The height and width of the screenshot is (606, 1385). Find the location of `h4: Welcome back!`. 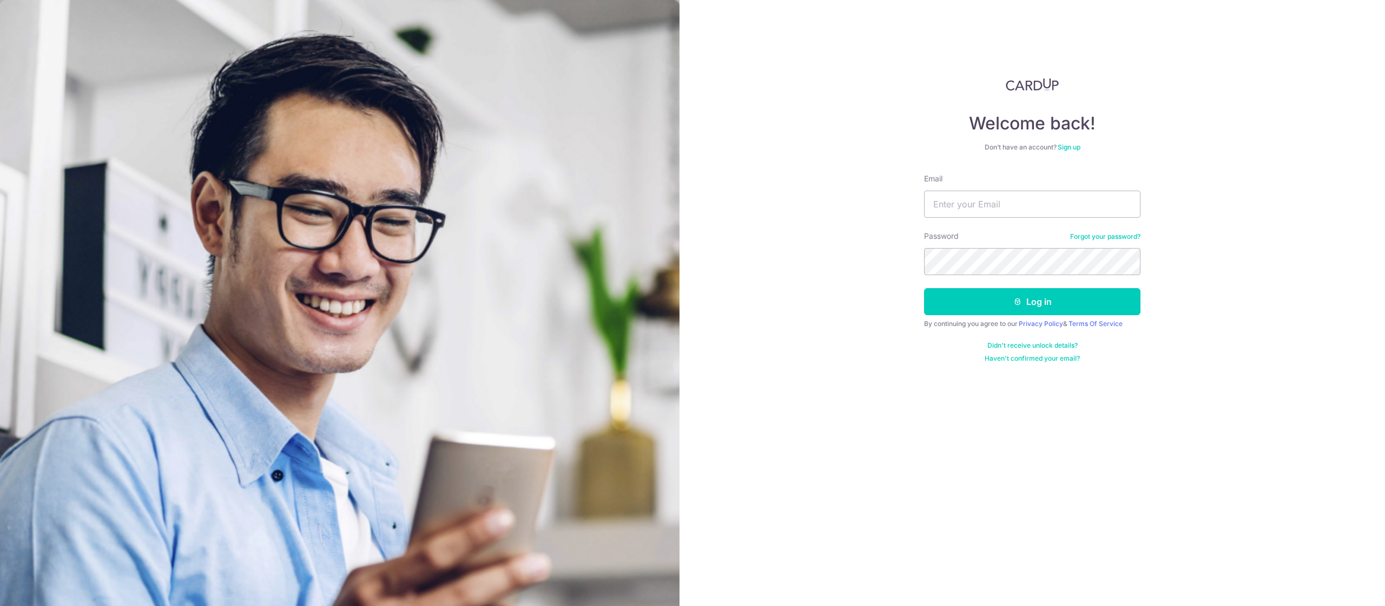

h4: Welcome back! is located at coordinates (1032, 123).